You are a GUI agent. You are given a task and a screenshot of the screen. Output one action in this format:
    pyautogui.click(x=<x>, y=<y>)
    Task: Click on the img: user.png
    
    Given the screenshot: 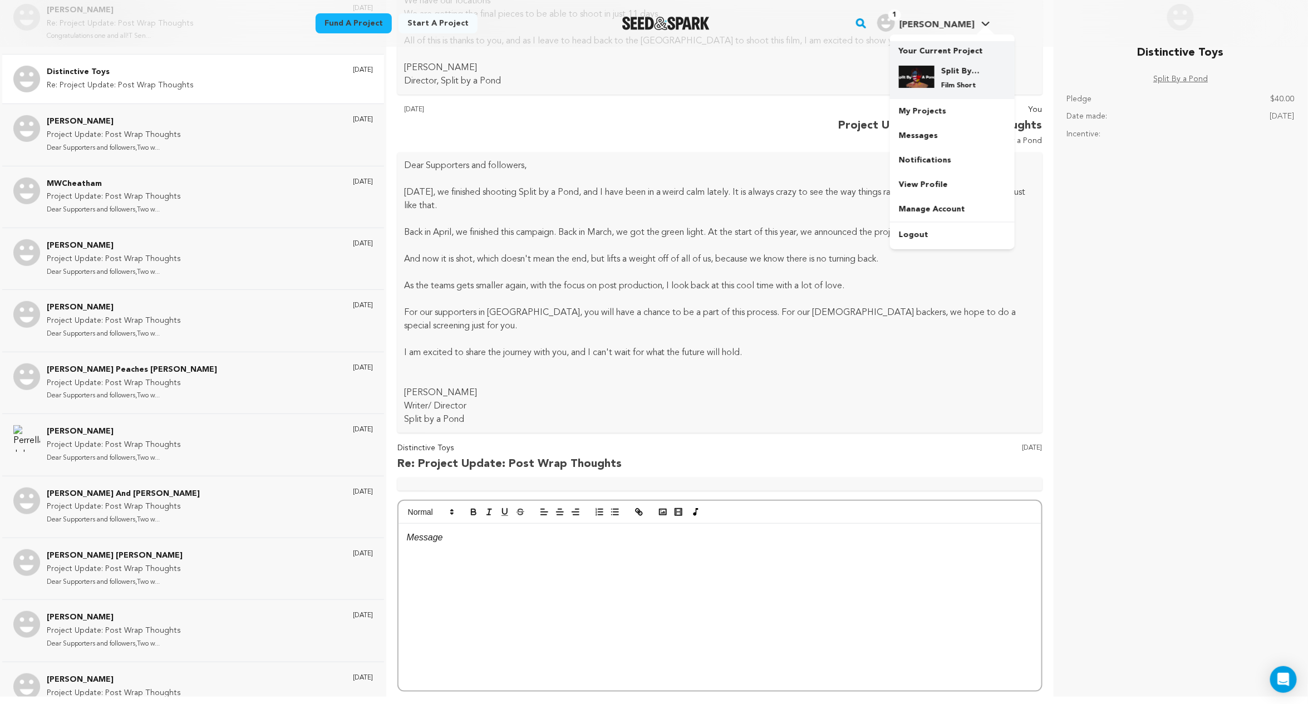 What is the action you would take?
    pyautogui.click(x=886, y=23)
    